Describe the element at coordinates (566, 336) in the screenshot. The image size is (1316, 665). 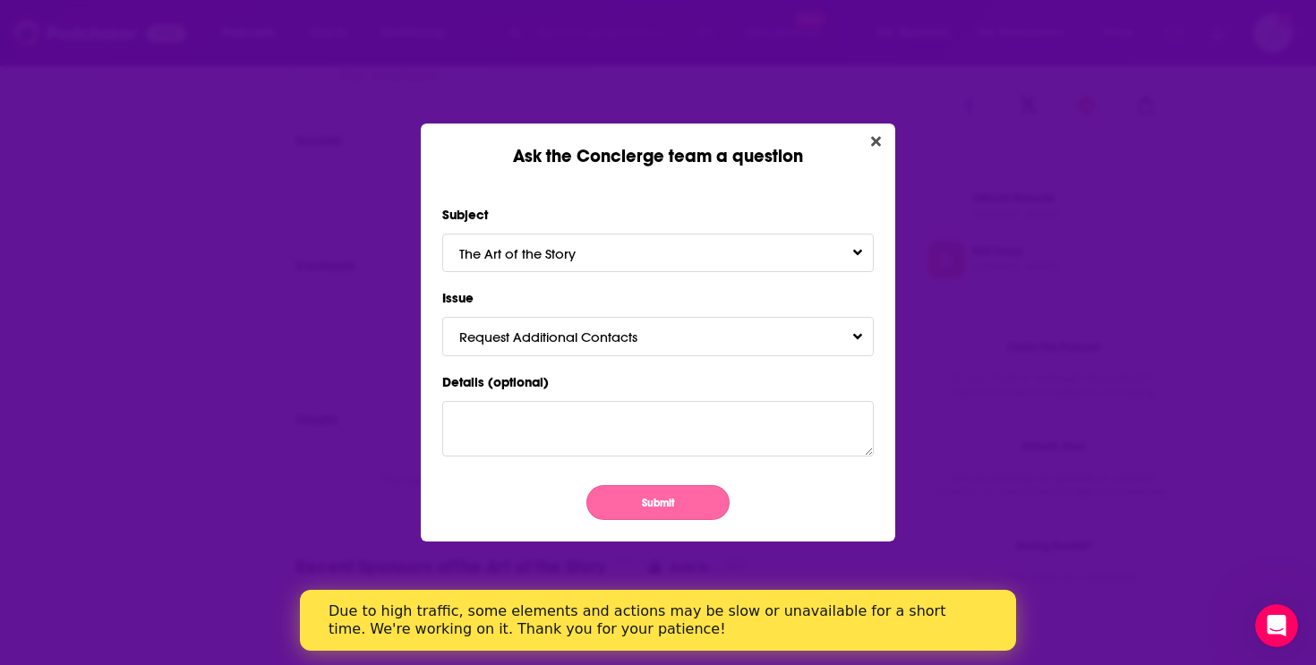
I see `span: Request Additional Contacts` at that location.